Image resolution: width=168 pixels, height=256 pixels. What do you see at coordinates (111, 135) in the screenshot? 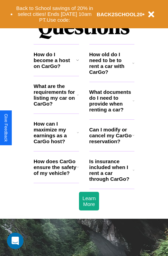
I see `h3: Can I modify or cancel my CarGo reservation?` at bounding box center [111, 135].